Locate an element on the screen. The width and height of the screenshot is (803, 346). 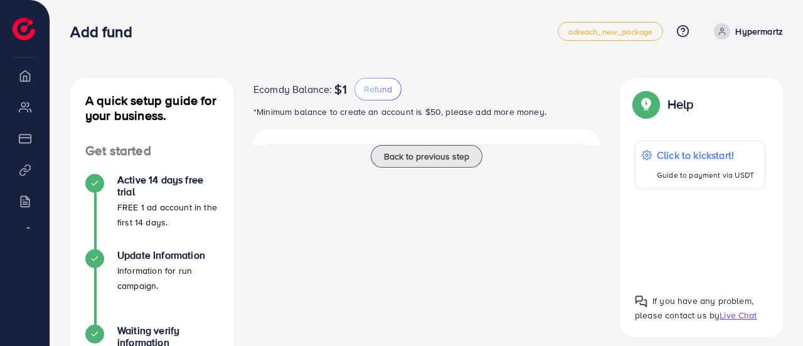
span: If you have any problem, please contact us by is located at coordinates (694, 307).